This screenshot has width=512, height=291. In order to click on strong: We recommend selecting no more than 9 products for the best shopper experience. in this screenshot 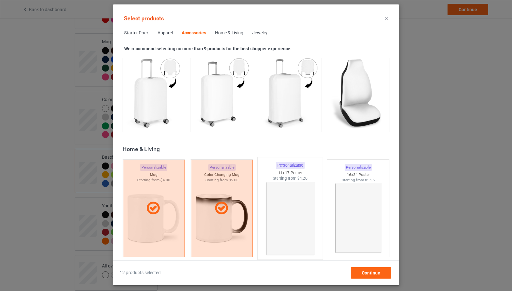, I will do `click(208, 49)`.